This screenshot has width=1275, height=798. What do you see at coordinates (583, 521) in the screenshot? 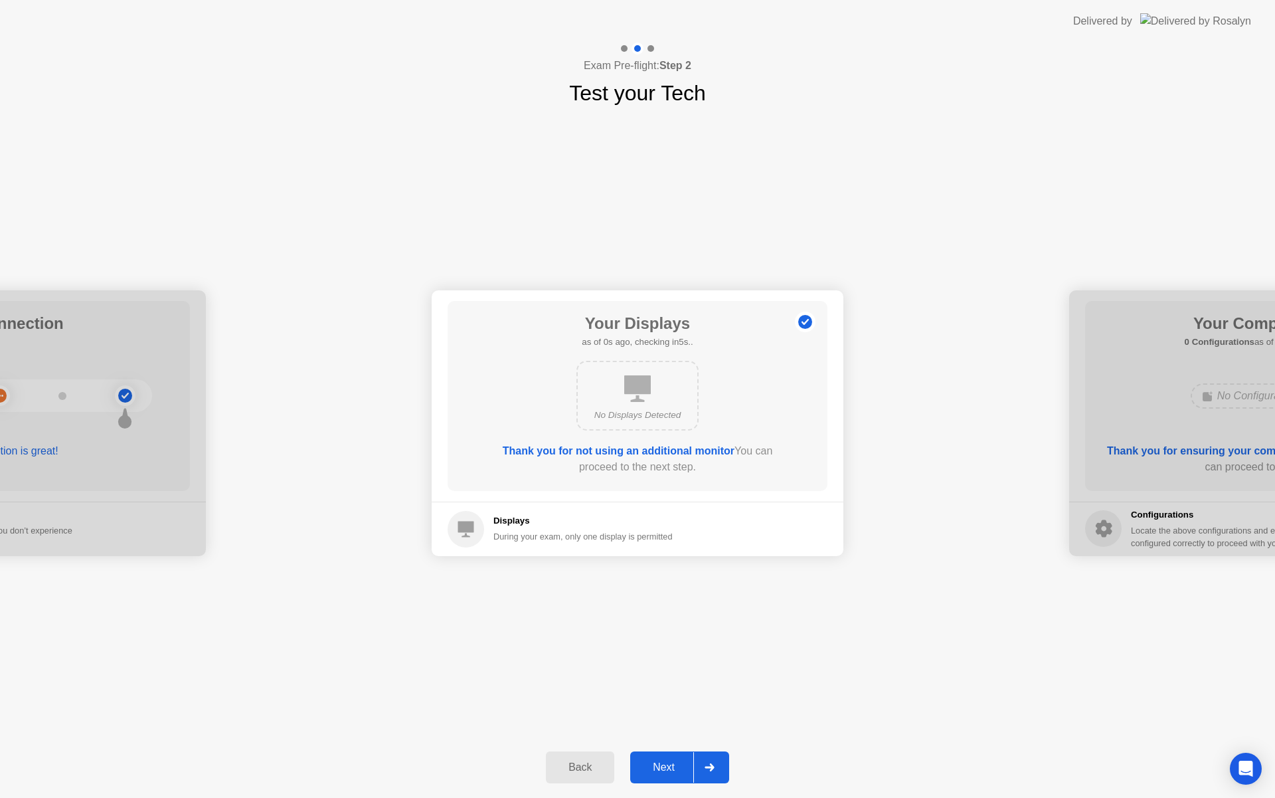
I see `h5: Displays` at bounding box center [583, 521].